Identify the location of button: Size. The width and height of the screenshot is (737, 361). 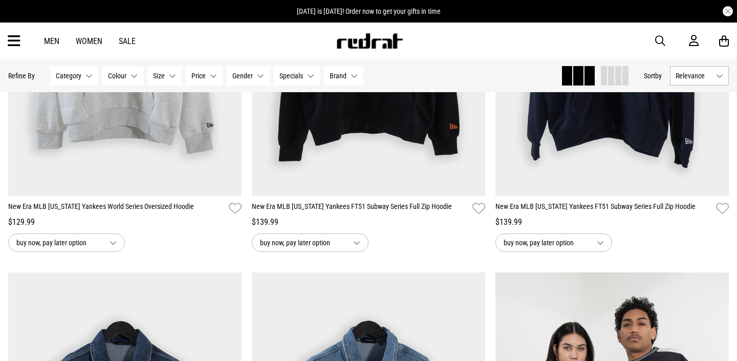
(164, 76).